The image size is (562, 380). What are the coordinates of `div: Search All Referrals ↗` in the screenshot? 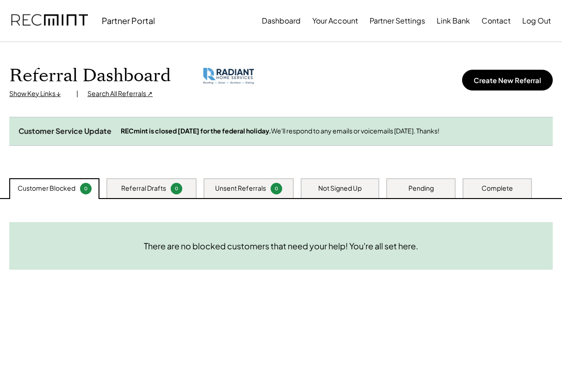 It's located at (120, 94).